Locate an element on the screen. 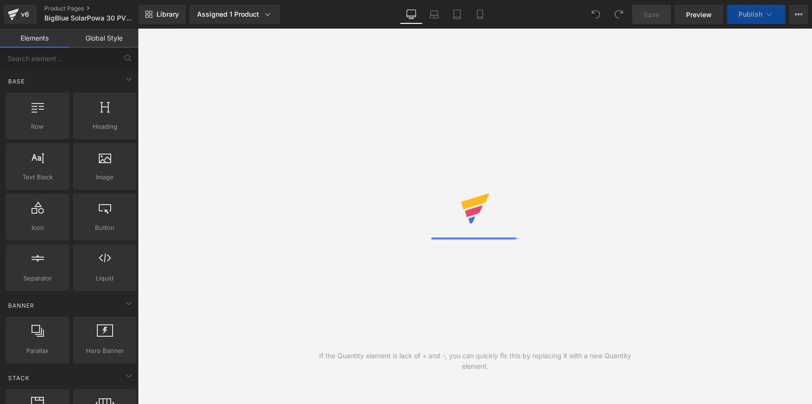 Image resolution: width=812 pixels, height=404 pixels. span: Publish is located at coordinates (751, 14).